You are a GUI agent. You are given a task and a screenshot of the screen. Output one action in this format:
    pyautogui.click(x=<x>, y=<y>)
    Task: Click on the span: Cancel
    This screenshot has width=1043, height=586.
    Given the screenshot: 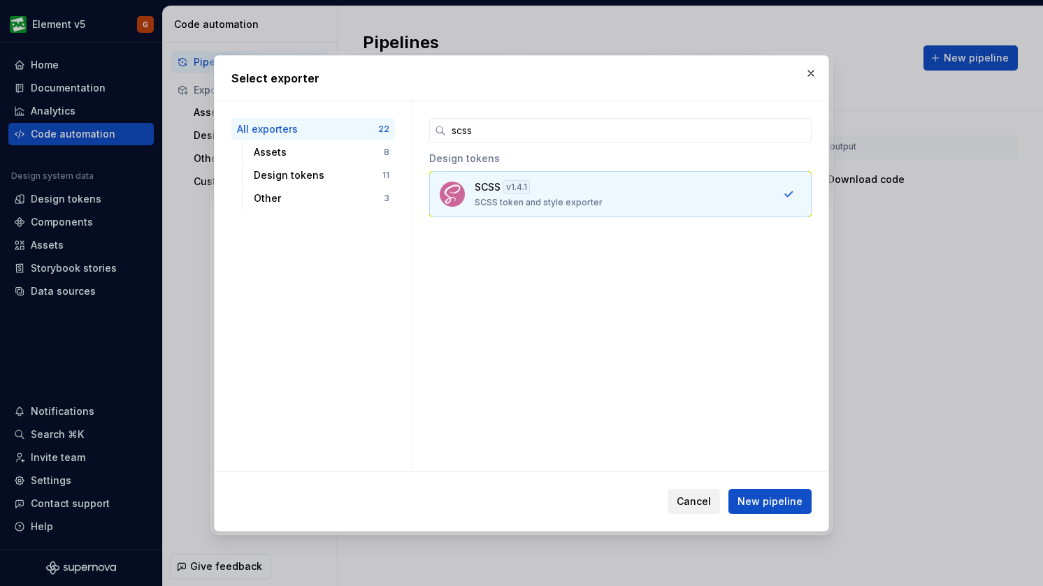 What is the action you would take?
    pyautogui.click(x=693, y=502)
    